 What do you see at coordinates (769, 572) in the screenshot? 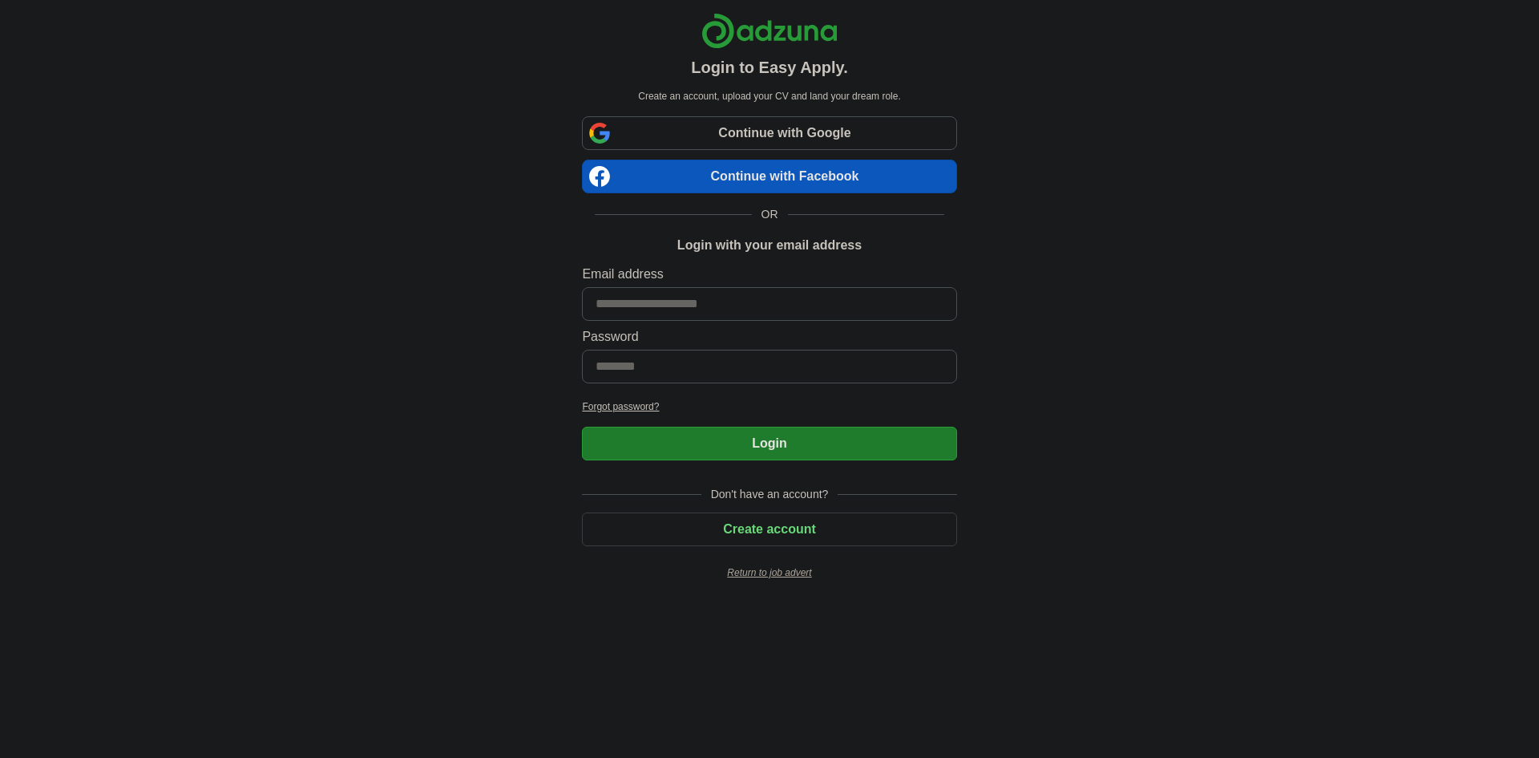
I see `a: Return to job advert` at bounding box center [769, 572].